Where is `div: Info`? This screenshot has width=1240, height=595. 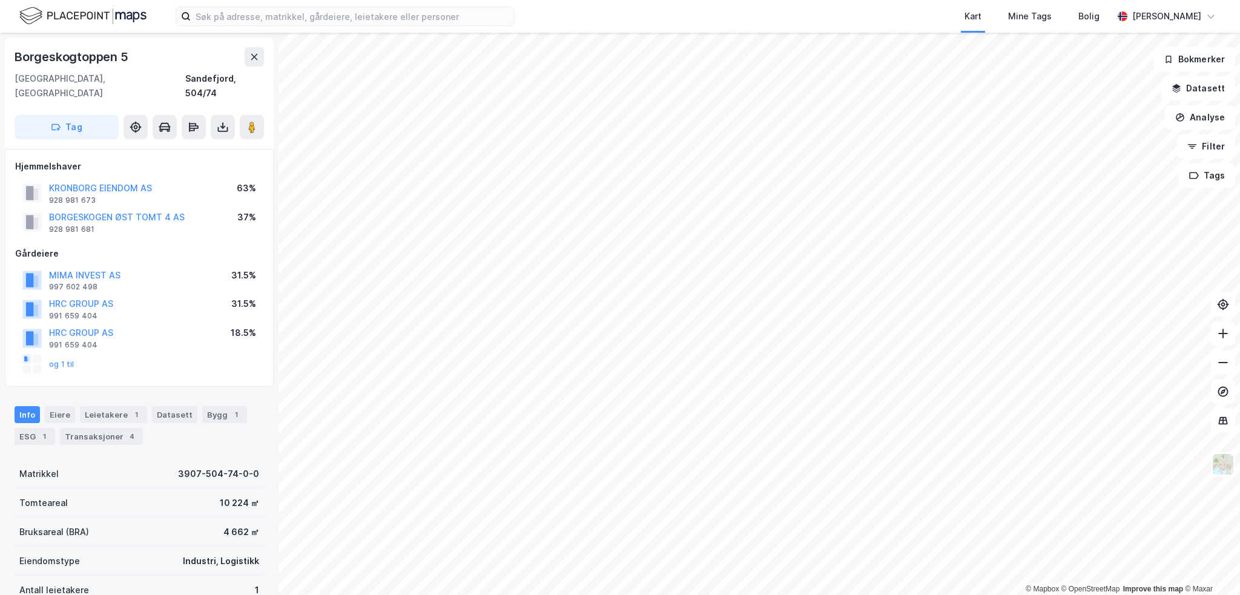 div: Info is located at coordinates (27, 415).